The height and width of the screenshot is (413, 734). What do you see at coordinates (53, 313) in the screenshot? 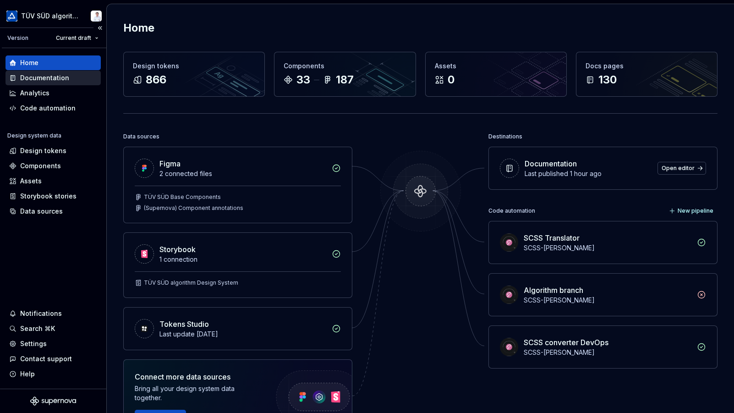
I see `button: Notifications` at bounding box center [53, 313].